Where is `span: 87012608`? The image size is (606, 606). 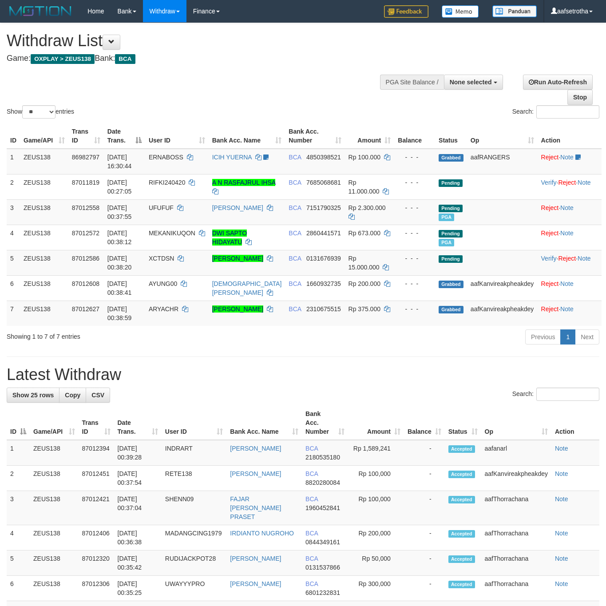 span: 87012608 is located at coordinates (86, 284).